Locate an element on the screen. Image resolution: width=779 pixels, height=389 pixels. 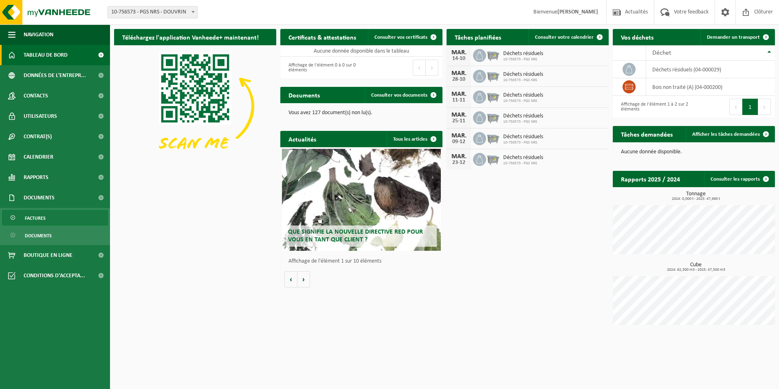
span: 2024: 62,500 m3 - 2025: 47,500 m3 is located at coordinates (696, 270).